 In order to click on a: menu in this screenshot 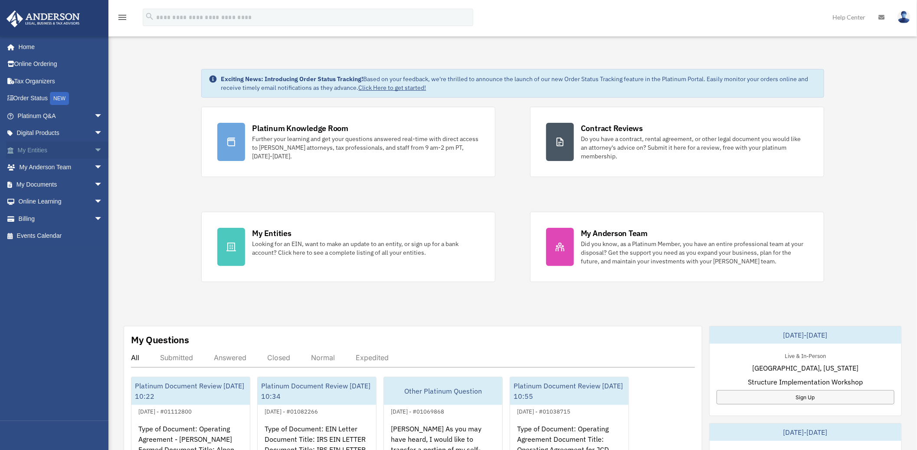, I will do `click(122, 19)`.